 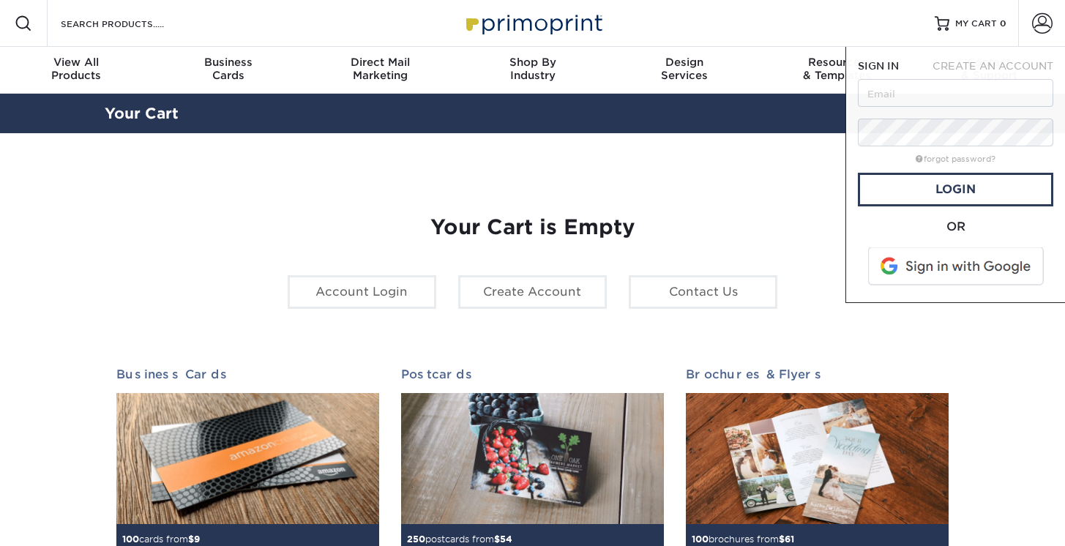 I want to click on span: Shop By, so click(x=533, y=62).